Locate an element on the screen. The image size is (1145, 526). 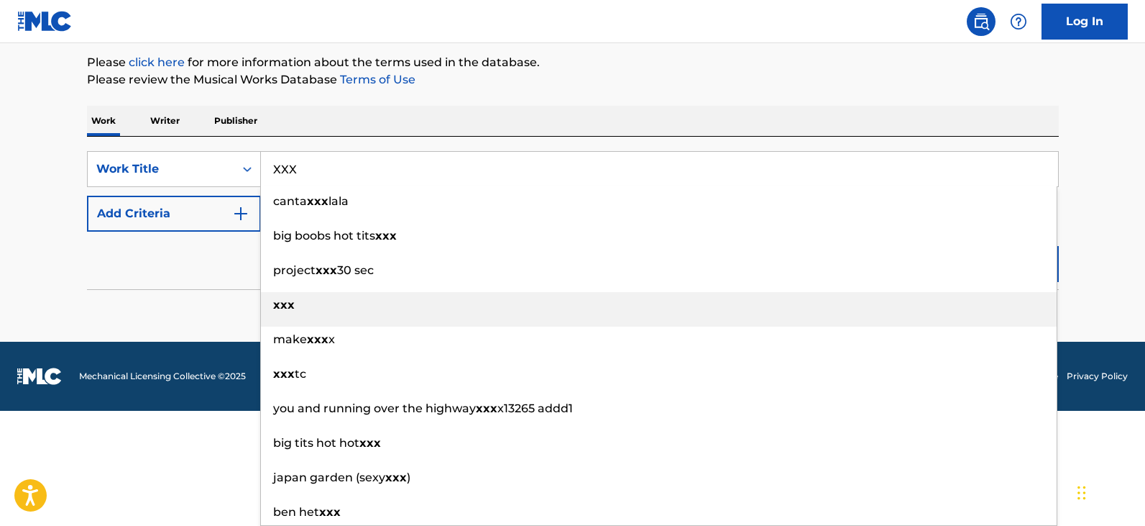
span: big boobs hot tits is located at coordinates (324, 235).